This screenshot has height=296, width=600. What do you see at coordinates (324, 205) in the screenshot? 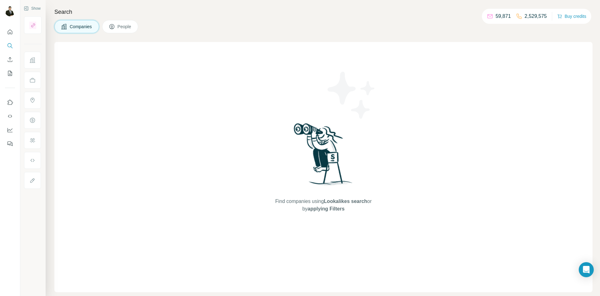
I see `span: Find companies using or by` at bounding box center [324, 205].